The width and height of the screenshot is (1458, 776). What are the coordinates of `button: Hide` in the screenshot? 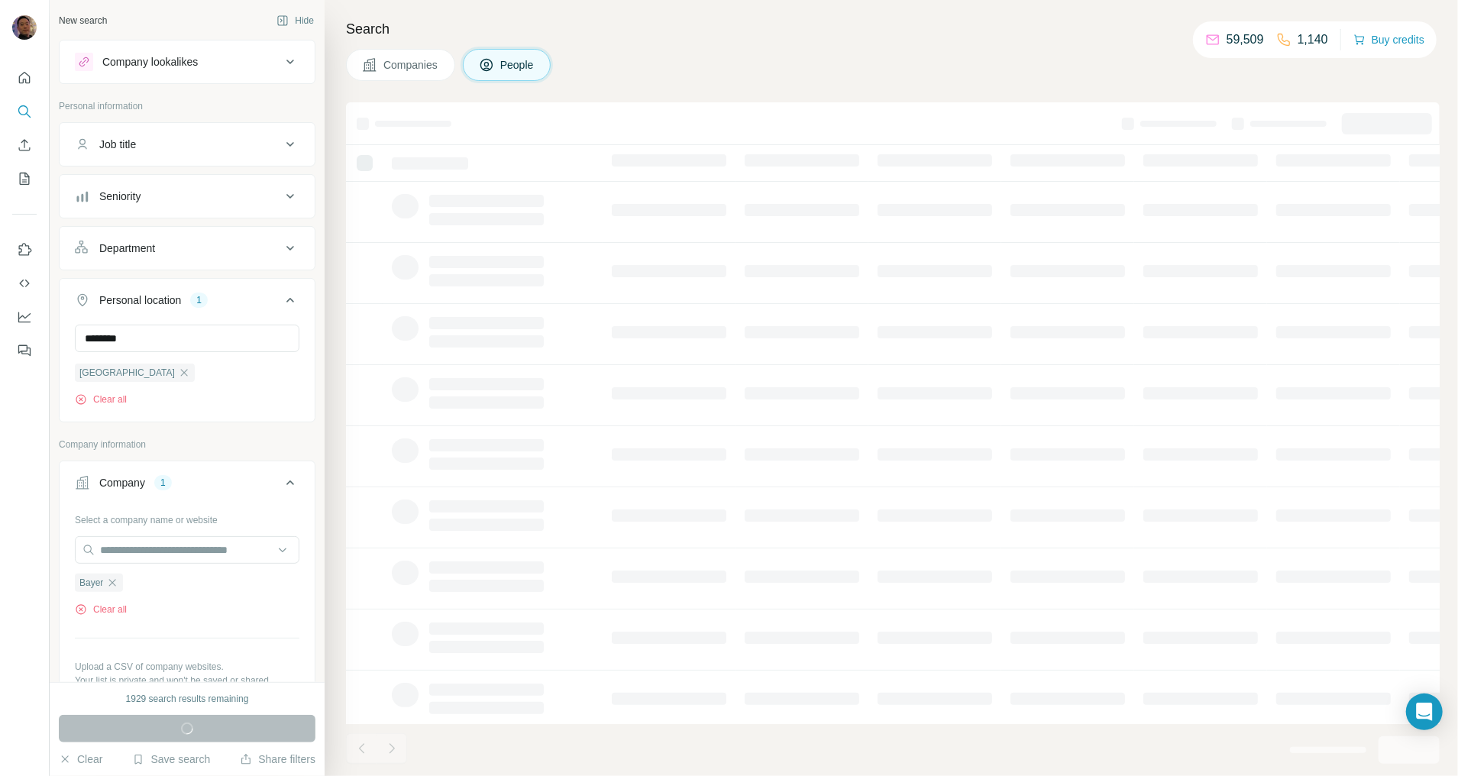 It's located at (295, 21).